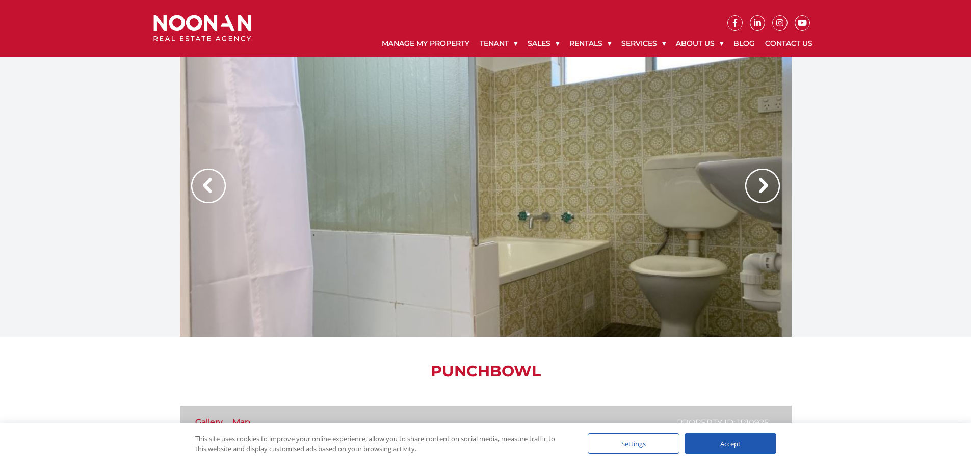  What do you see at coordinates (209, 422) in the screenshot?
I see `a: Gallery` at bounding box center [209, 422].